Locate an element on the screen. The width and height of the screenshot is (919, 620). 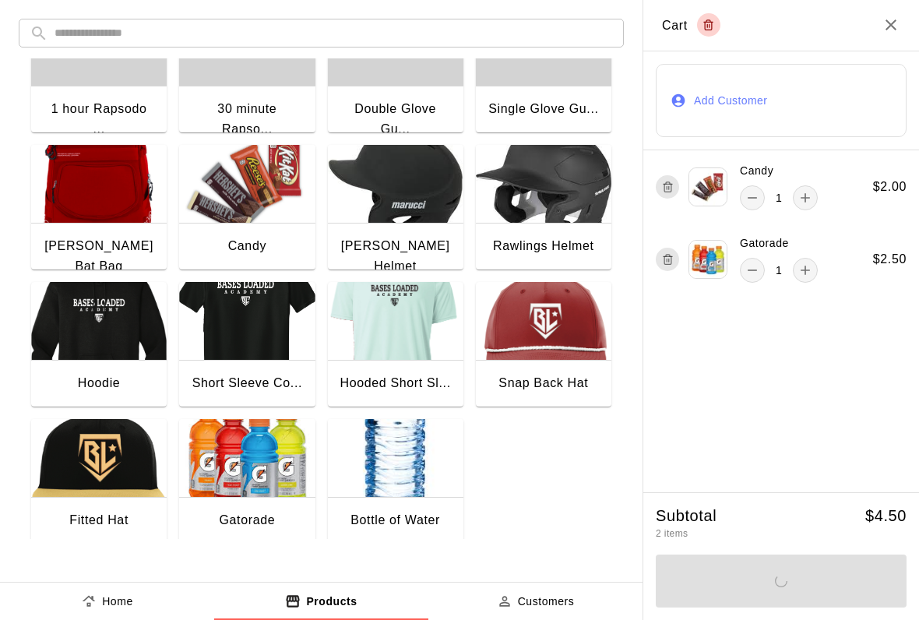
button: Fitted HatFitted Hat is located at coordinates (99, 483).